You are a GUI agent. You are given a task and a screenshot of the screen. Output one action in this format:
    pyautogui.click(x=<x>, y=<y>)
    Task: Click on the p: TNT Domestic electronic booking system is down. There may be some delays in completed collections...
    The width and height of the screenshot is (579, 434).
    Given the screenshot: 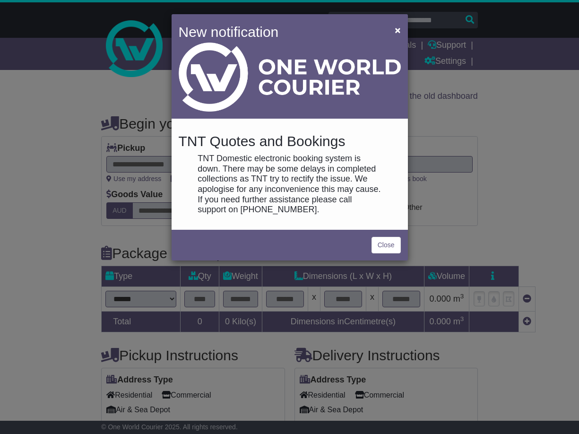 What is the action you would take?
    pyautogui.click(x=289, y=184)
    